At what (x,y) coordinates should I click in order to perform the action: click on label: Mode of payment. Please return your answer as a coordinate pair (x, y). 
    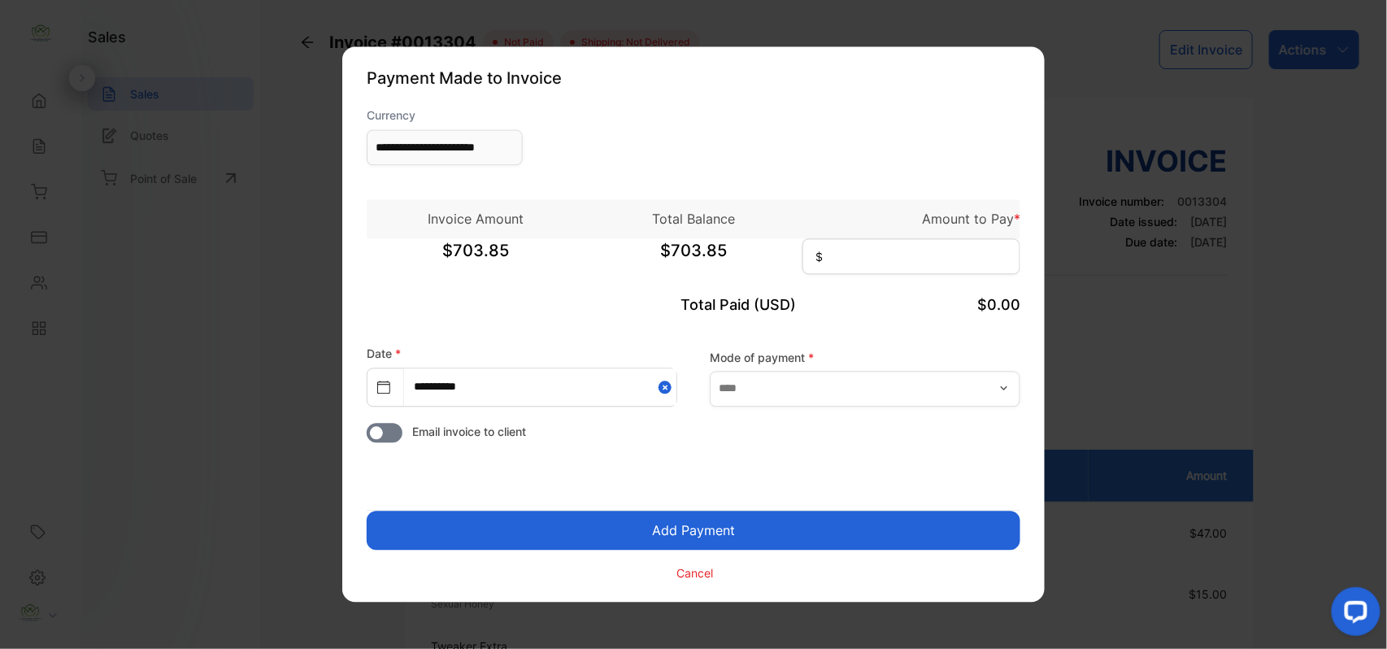
    Looking at the image, I should click on (865, 357).